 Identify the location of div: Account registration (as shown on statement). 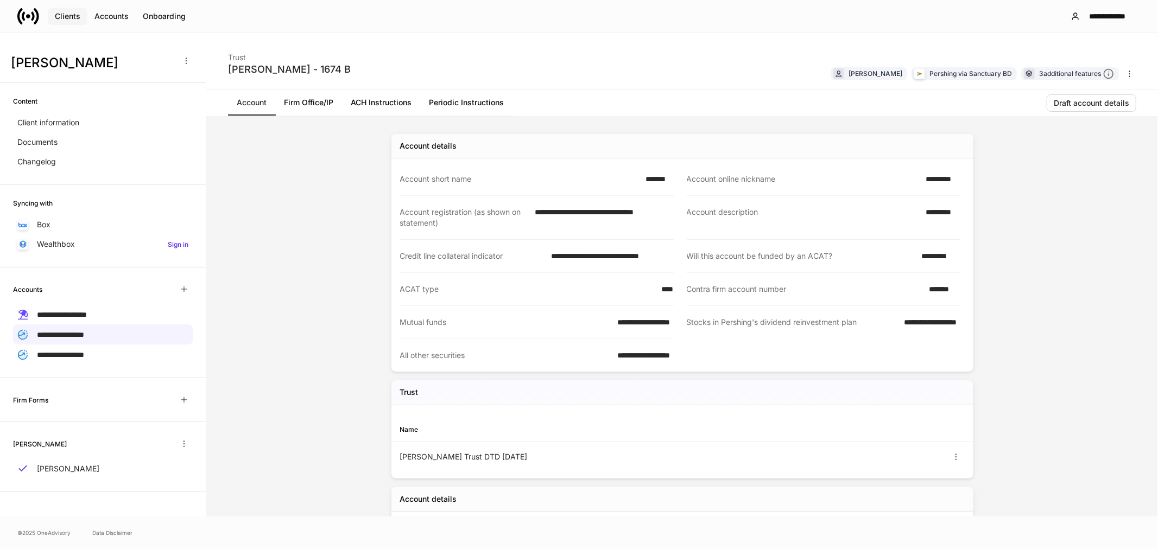
(464, 218).